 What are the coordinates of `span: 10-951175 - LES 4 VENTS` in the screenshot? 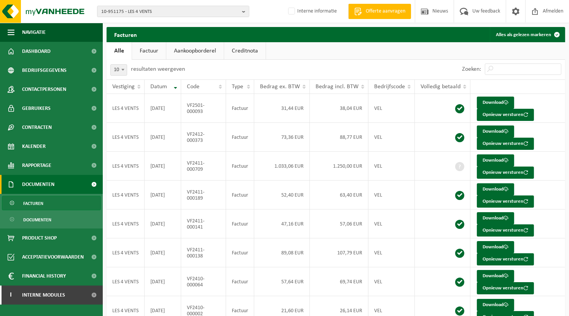 It's located at (170, 12).